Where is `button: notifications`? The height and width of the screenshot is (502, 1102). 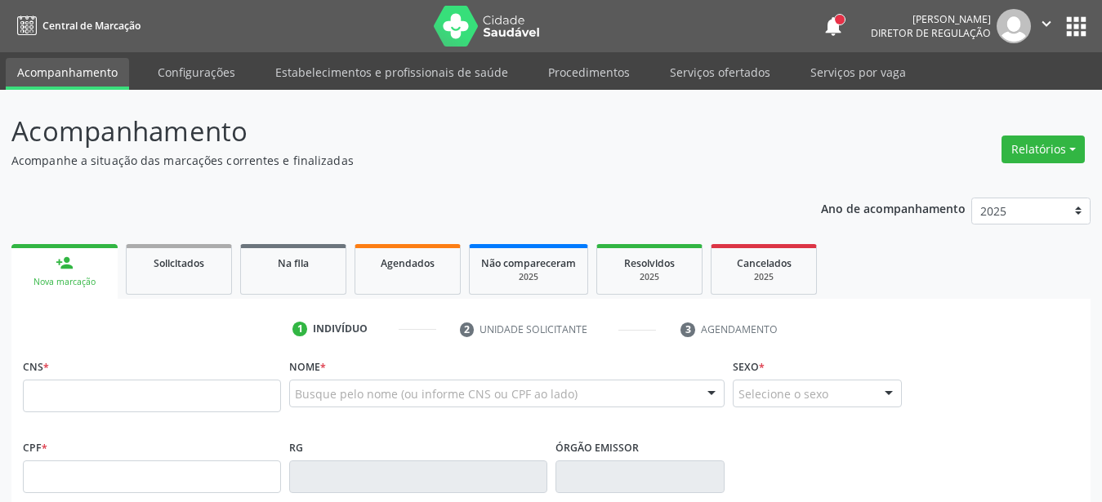 button: notifications is located at coordinates (833, 26).